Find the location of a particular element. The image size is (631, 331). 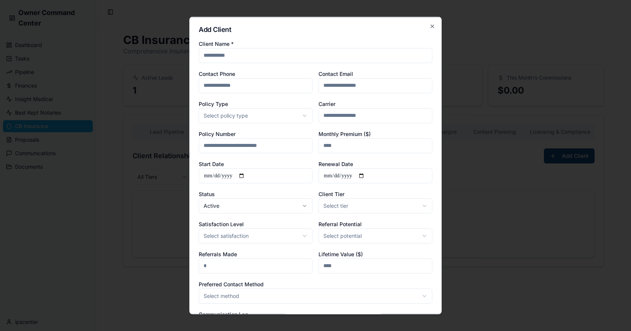

label: Renewal Date is located at coordinates (336, 163).